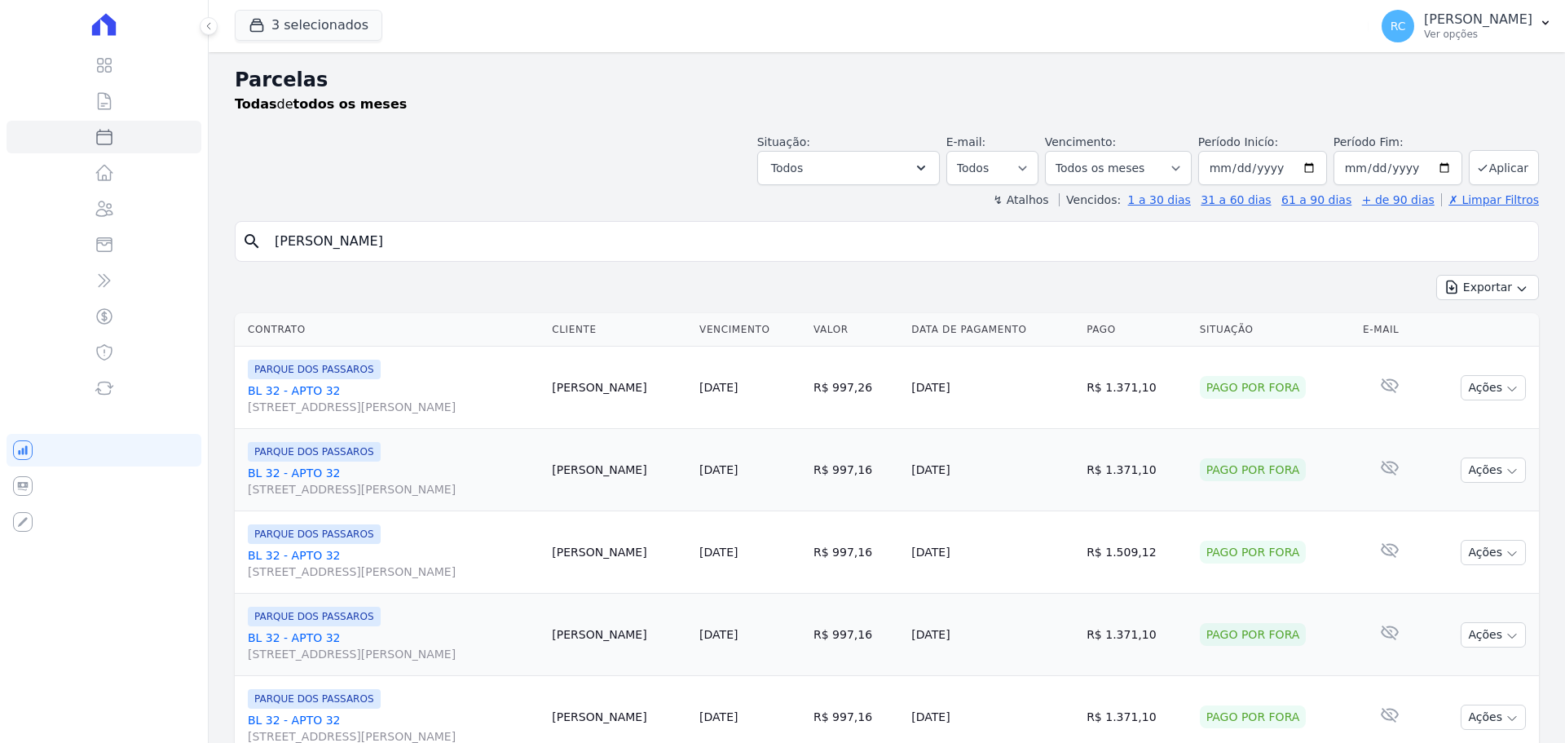 This screenshot has width=1565, height=743. I want to click on button: 3 selecionados, so click(308, 25).